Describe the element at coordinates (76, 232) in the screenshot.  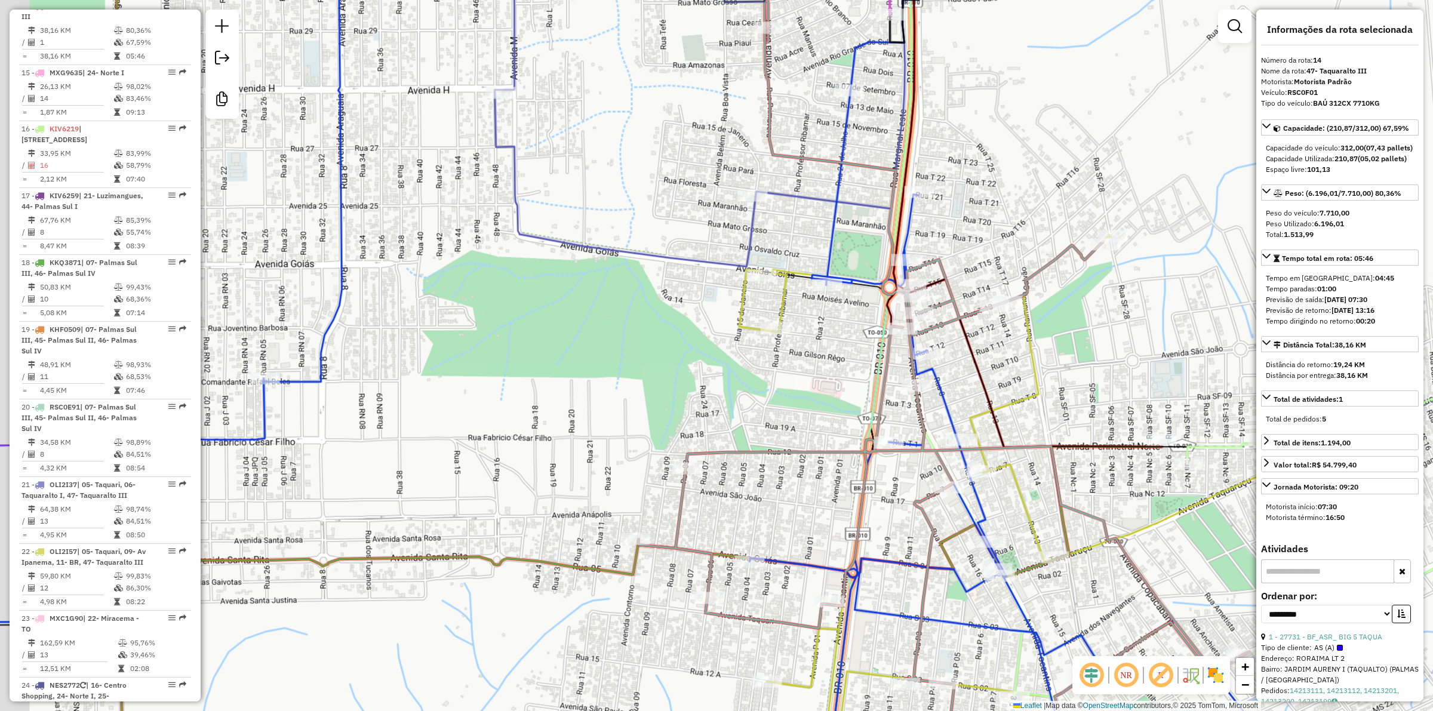
I see `td: 8` at that location.